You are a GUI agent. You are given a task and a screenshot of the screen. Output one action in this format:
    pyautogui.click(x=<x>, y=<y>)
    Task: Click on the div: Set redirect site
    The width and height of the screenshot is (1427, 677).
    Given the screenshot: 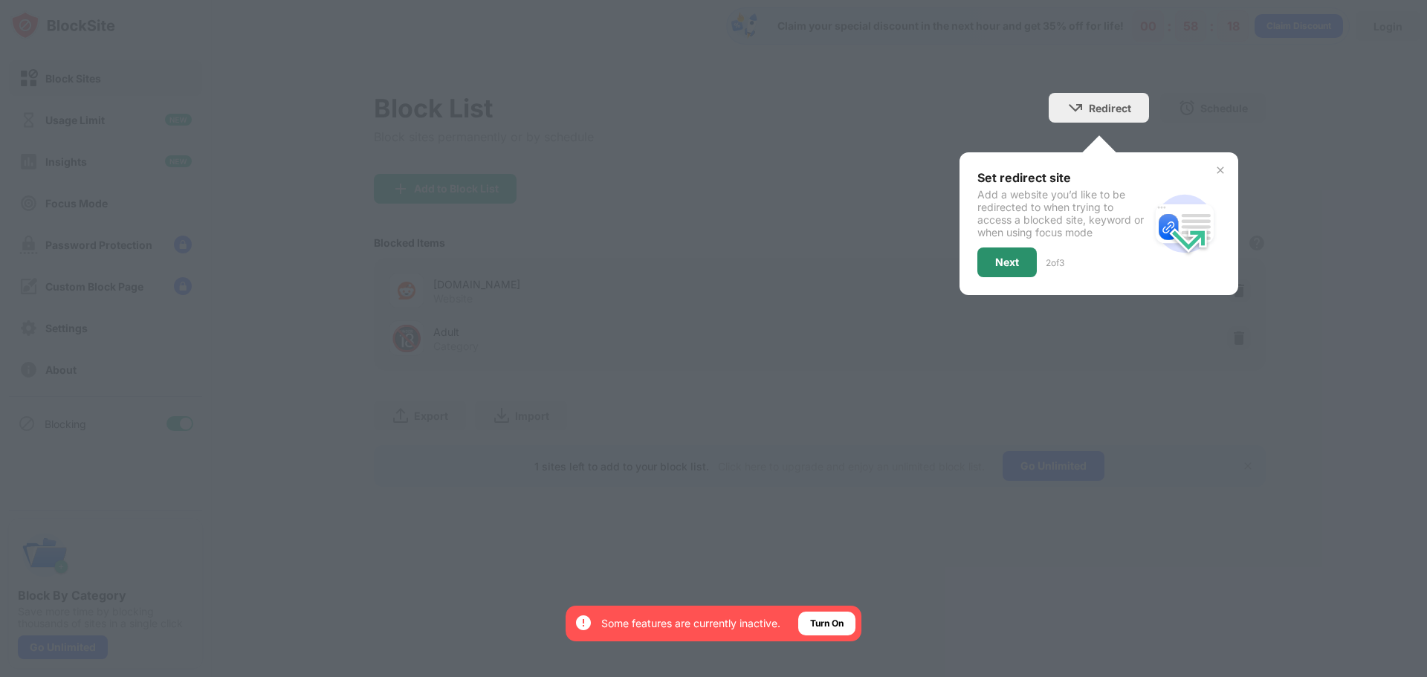 What is the action you would take?
    pyautogui.click(x=1063, y=178)
    